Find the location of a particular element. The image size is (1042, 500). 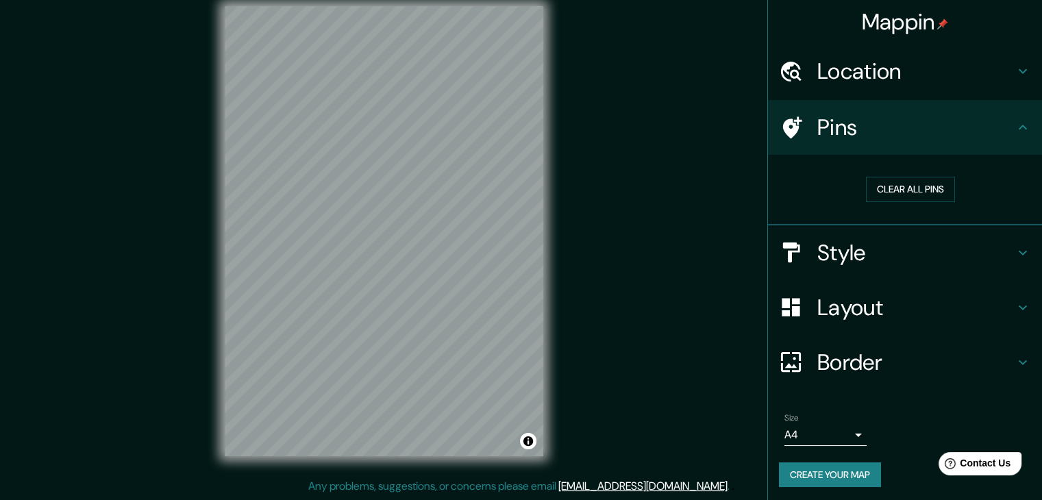

div: A4 is located at coordinates (825, 435).